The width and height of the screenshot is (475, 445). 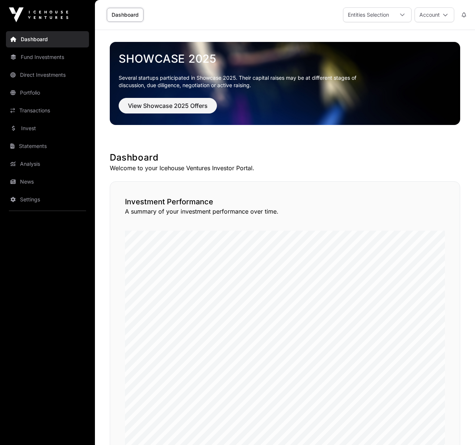 What do you see at coordinates (368, 15) in the screenshot?
I see `div: Entities Selection` at bounding box center [368, 15].